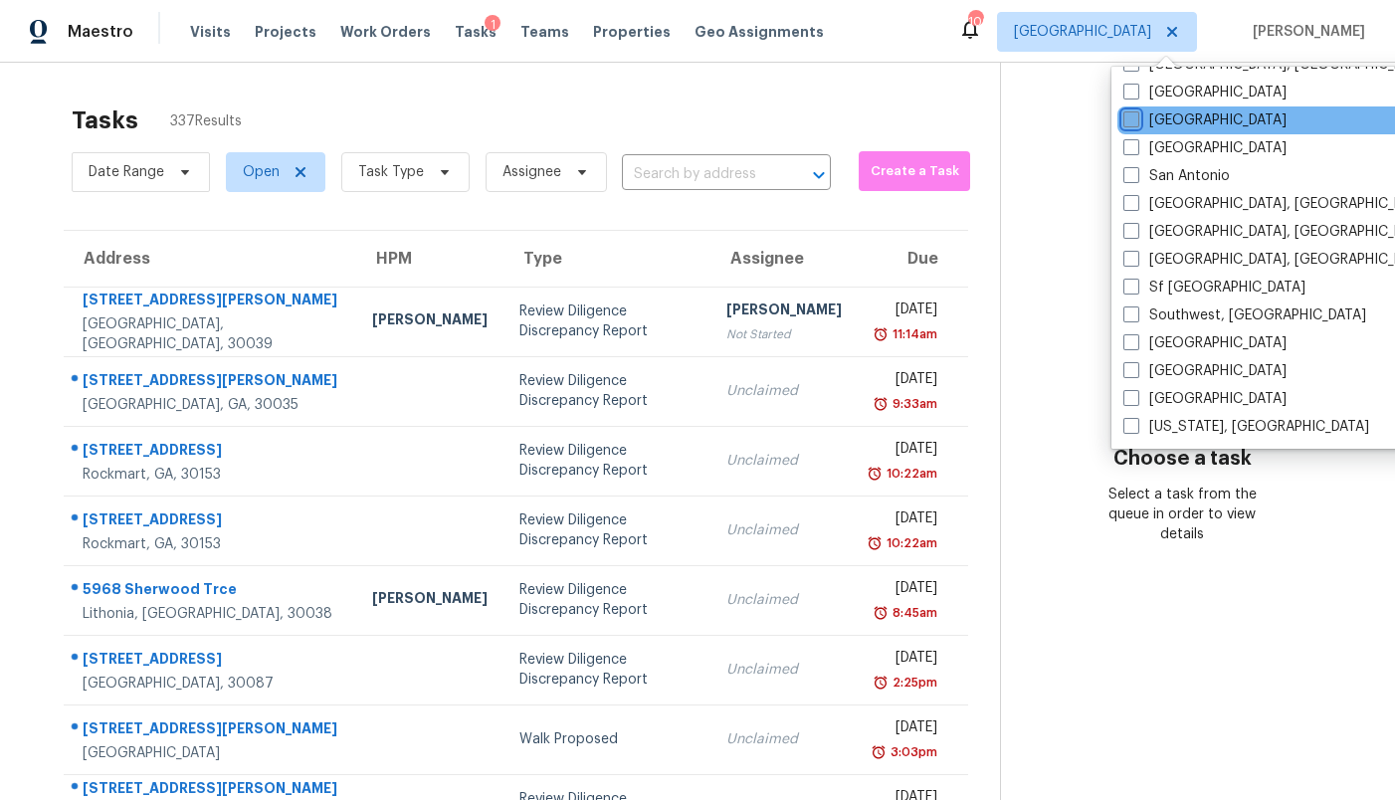 The height and width of the screenshot is (800, 1395). I want to click on span: Date Range, so click(126, 172).